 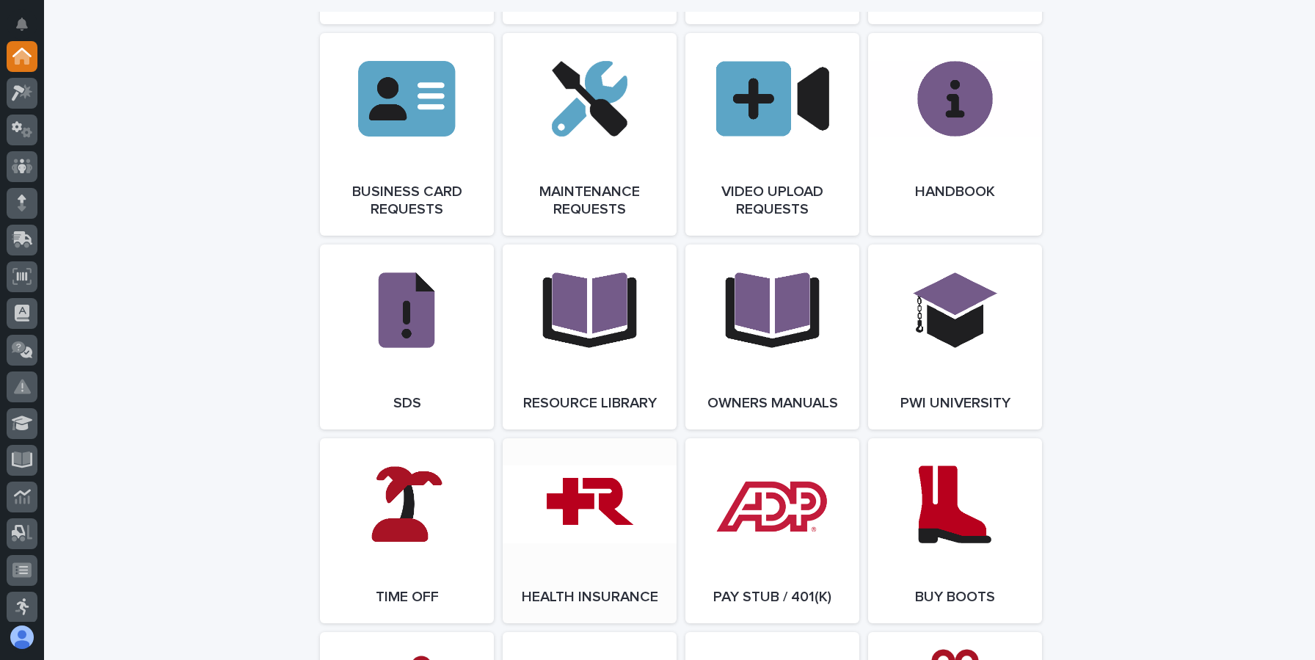 I want to click on a: Health Insurance, so click(x=589, y=531).